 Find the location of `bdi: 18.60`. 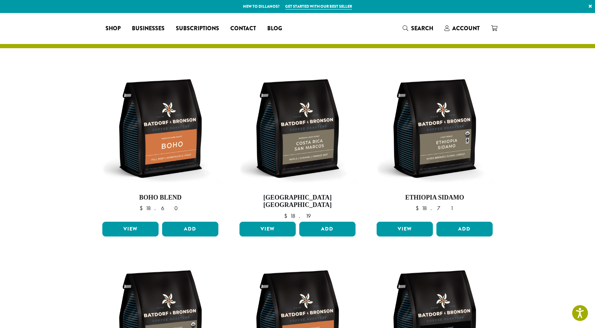

bdi: 18.60 is located at coordinates (160, 208).